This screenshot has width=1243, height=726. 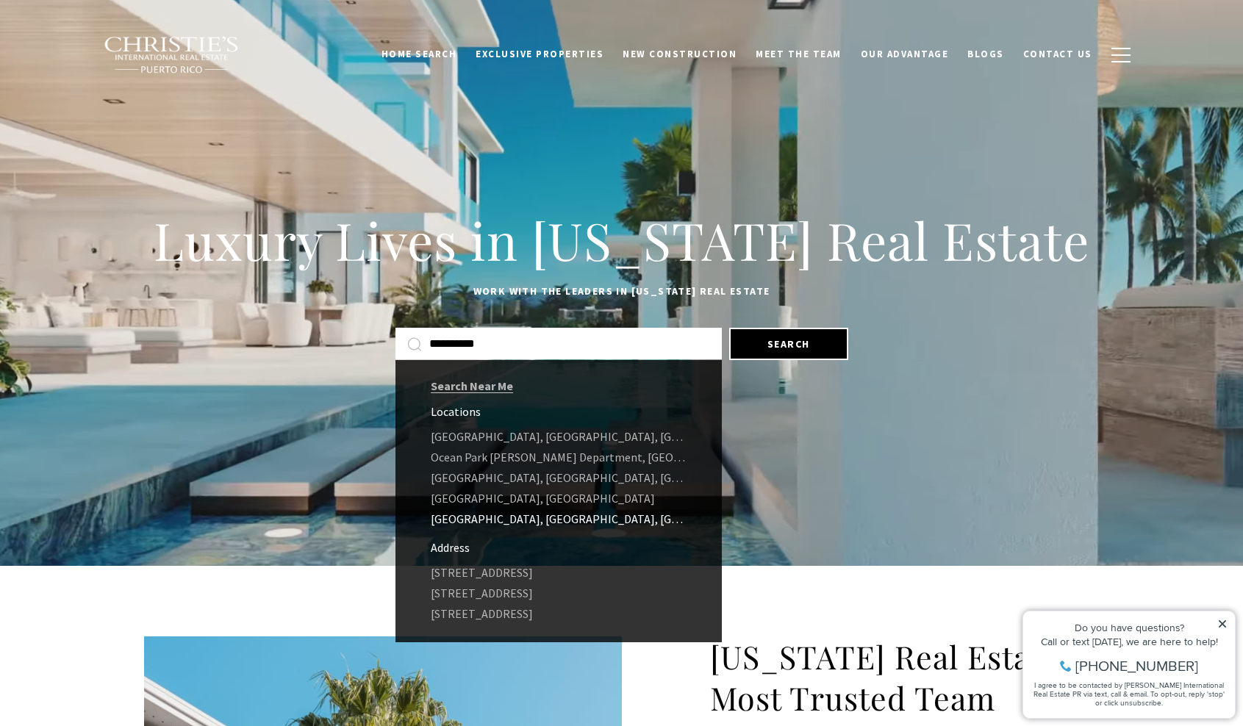 I want to click on span: Blogs, so click(x=986, y=54).